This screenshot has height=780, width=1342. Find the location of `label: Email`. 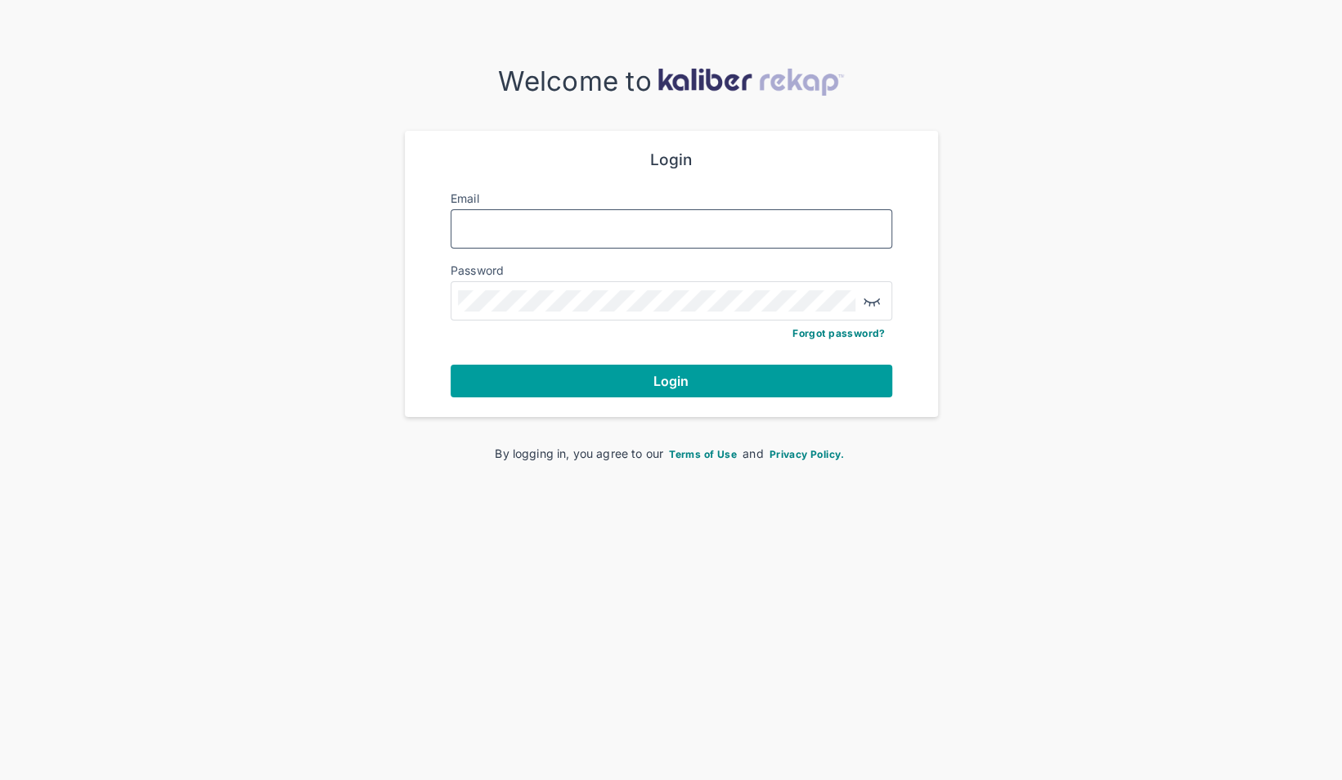

label: Email is located at coordinates (464, 198).